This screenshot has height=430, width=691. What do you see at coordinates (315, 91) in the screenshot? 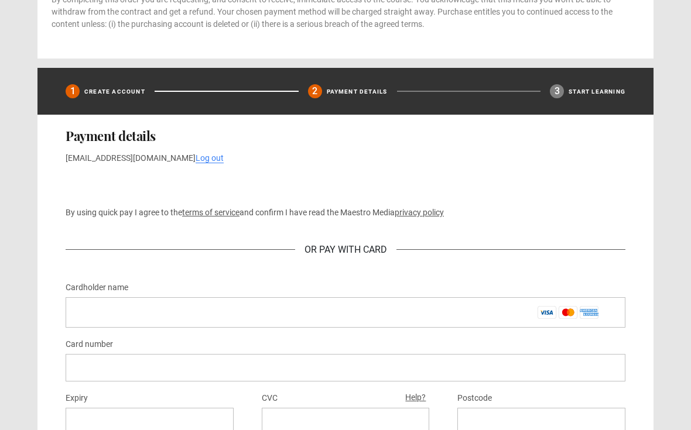
I see `div: 2` at bounding box center [315, 91].